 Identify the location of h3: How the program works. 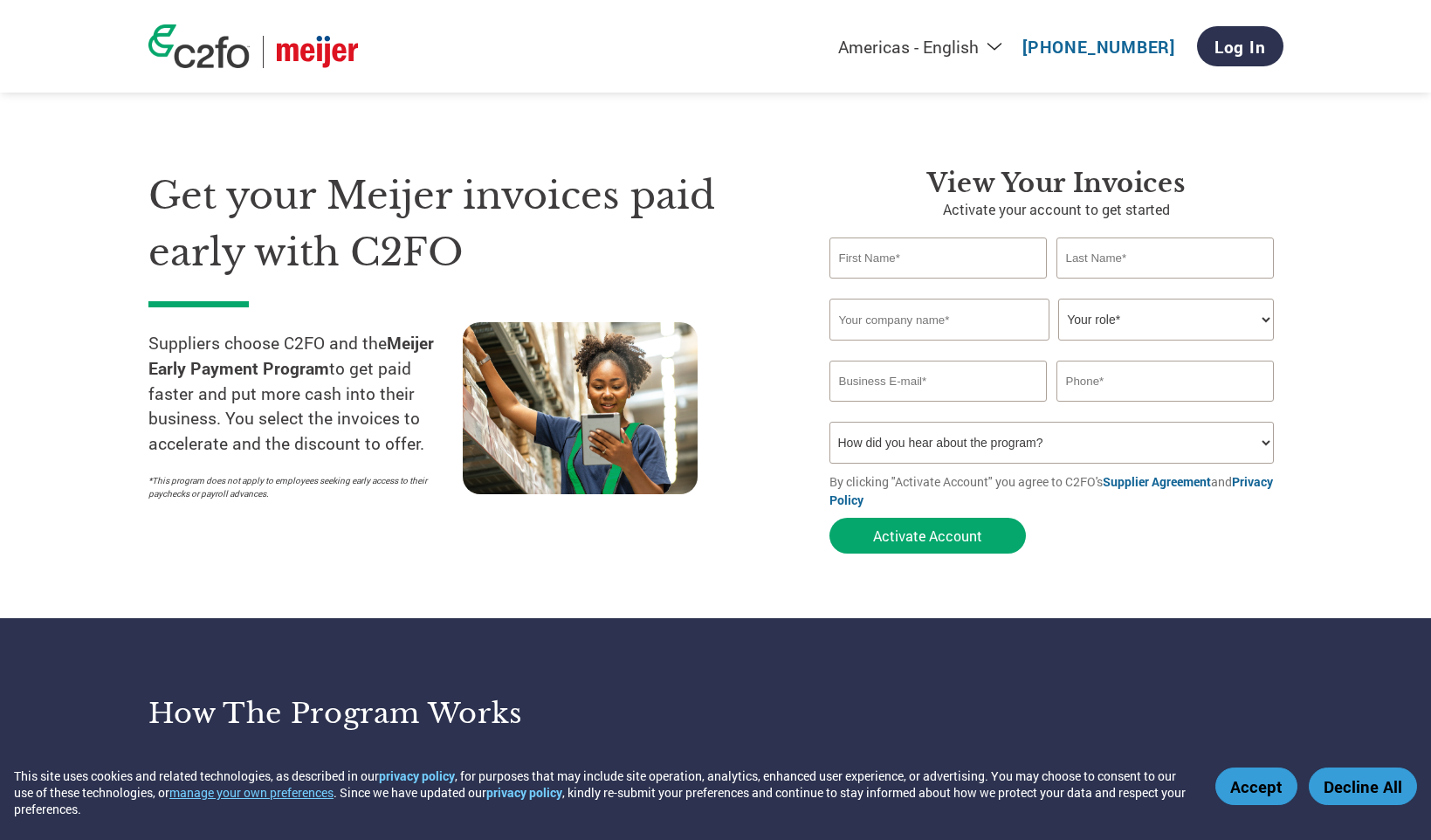
(421, 713).